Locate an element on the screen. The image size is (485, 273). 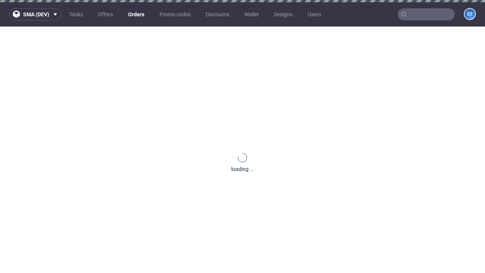
a: Discounts is located at coordinates (217, 14).